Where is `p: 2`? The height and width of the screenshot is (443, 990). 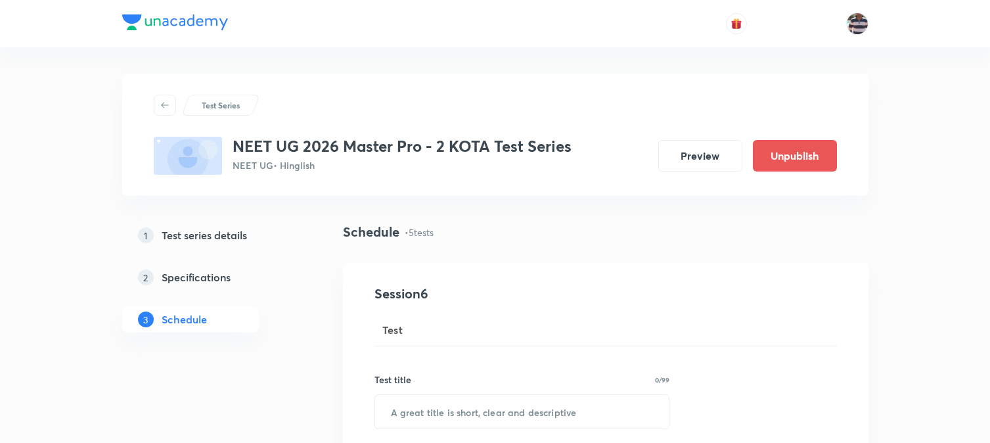 p: 2 is located at coordinates (146, 277).